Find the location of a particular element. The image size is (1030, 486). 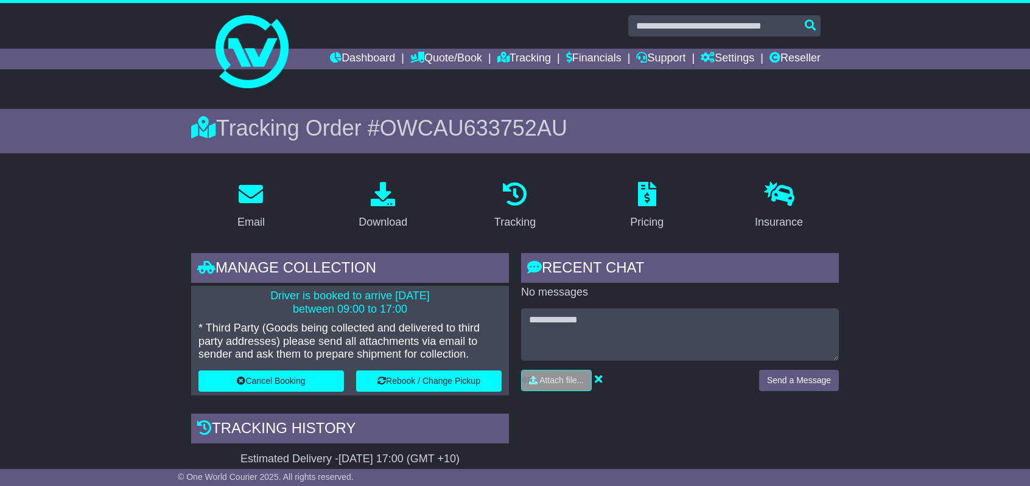

a: Pricing is located at coordinates (646, 206).